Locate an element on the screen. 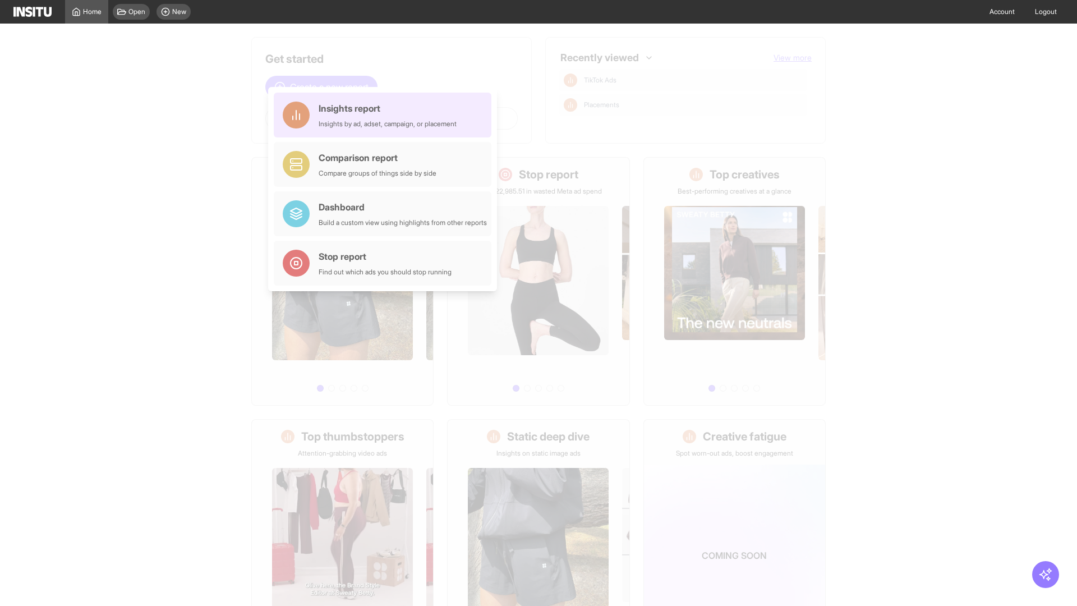 This screenshot has height=606, width=1077. span: Open is located at coordinates (137, 12).